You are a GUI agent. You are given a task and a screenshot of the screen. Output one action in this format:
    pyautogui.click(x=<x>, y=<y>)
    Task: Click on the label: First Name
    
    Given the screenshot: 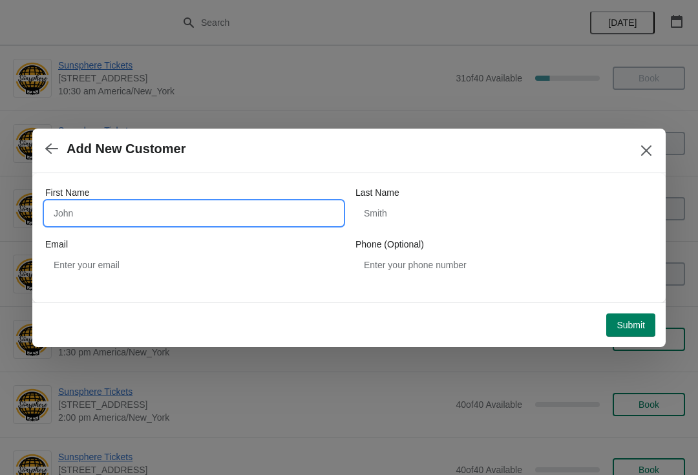 What is the action you would take?
    pyautogui.click(x=67, y=193)
    